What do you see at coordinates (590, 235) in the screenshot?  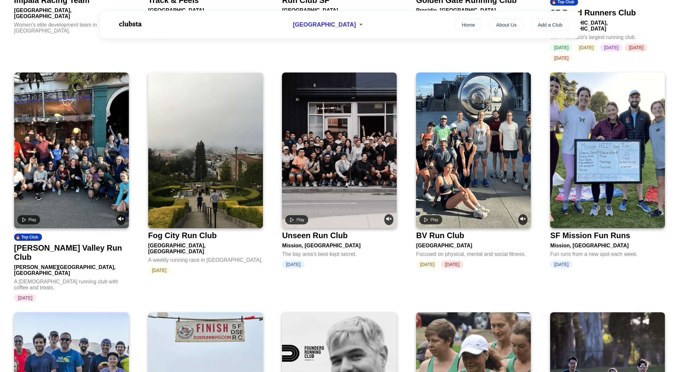 I see `div: SF Mission Fun Runs` at bounding box center [590, 235].